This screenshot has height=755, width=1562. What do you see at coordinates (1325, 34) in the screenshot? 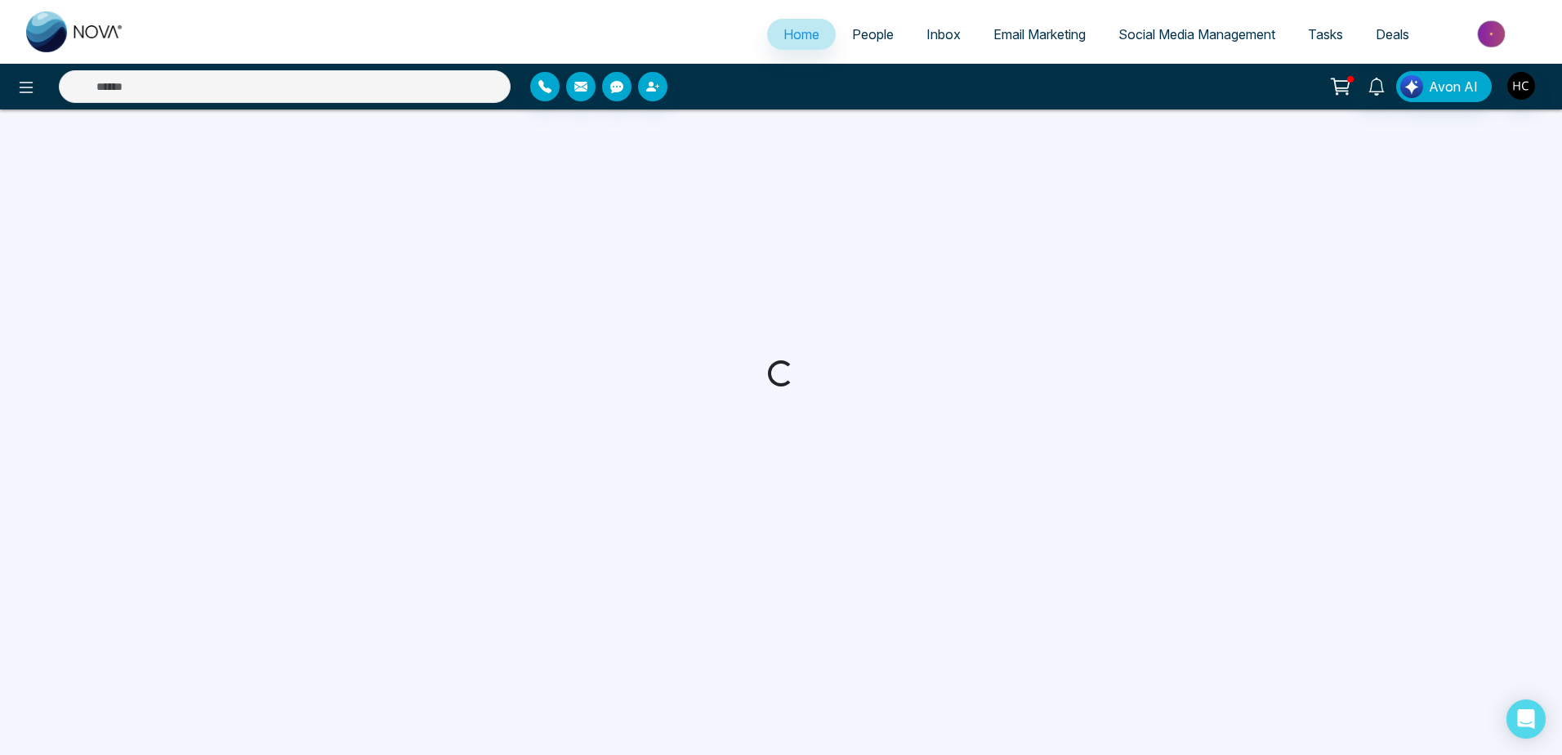
I see `span: Tasks` at bounding box center [1325, 34].